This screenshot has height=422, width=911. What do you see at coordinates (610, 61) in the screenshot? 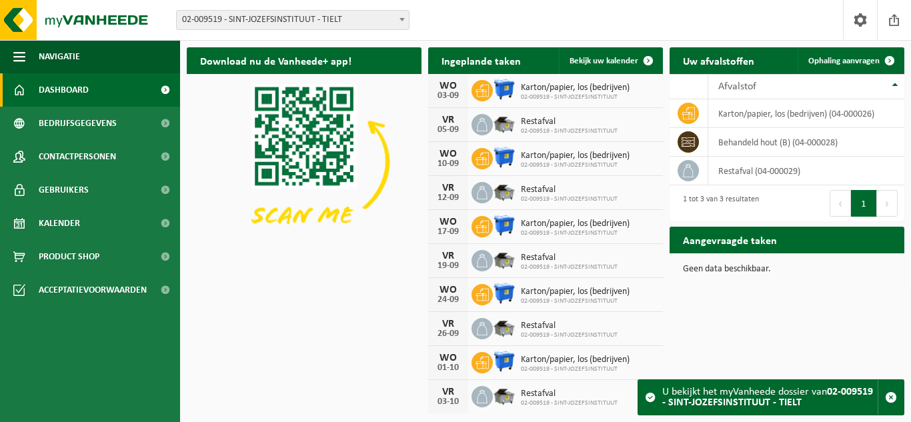
I see `a: Bekijk uw kalender` at bounding box center [610, 61].